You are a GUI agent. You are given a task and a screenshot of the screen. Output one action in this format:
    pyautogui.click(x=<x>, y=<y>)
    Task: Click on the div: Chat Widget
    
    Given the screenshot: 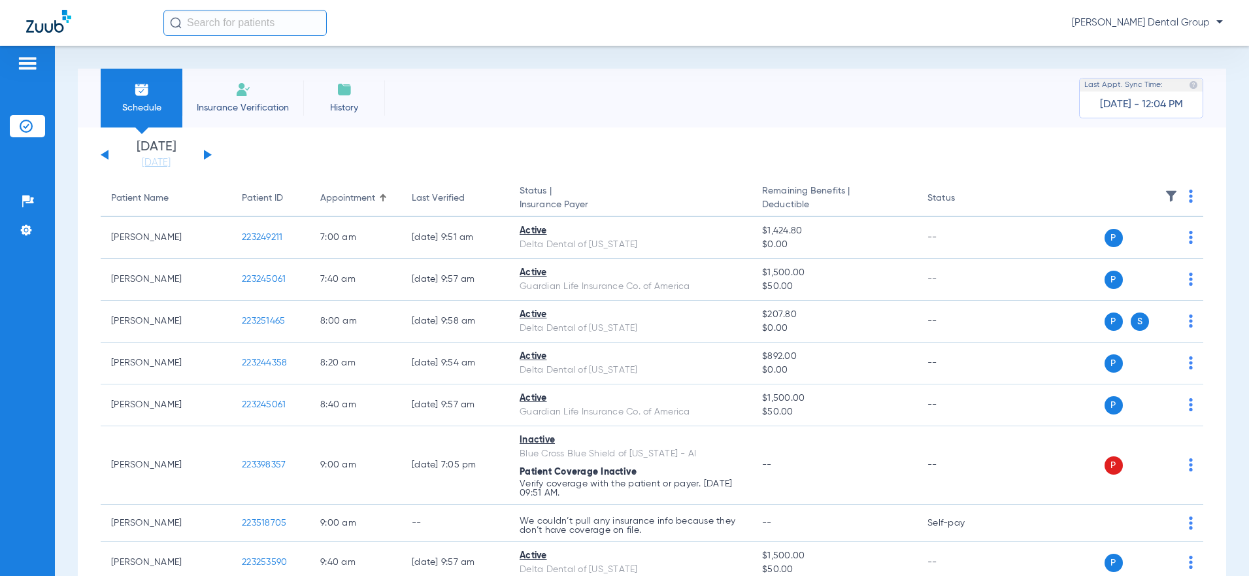 What is the action you would take?
    pyautogui.click(x=1217, y=545)
    